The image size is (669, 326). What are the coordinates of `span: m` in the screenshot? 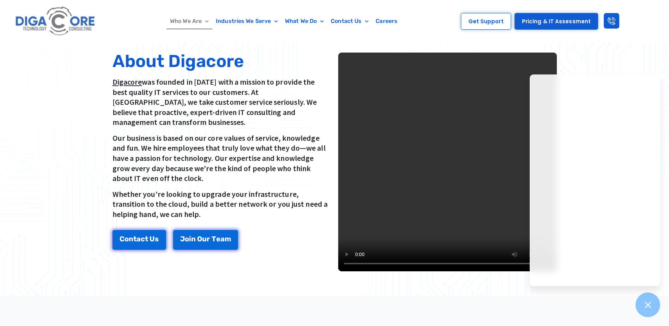 It's located at (228, 239).